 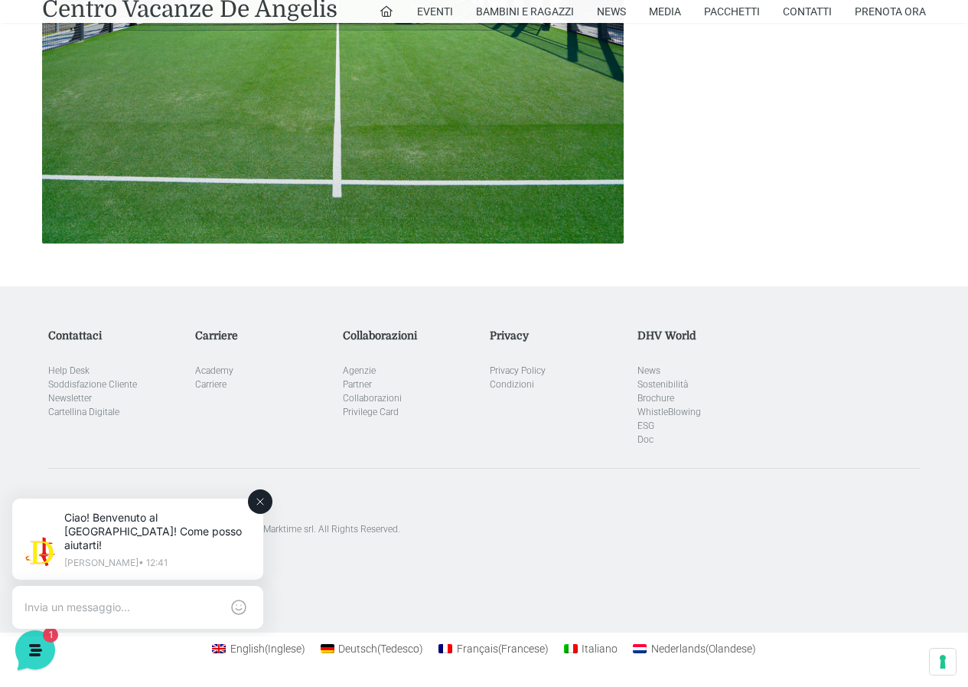 What do you see at coordinates (247, 520) in the screenshot?
I see `p: Aiuto` at bounding box center [247, 520].